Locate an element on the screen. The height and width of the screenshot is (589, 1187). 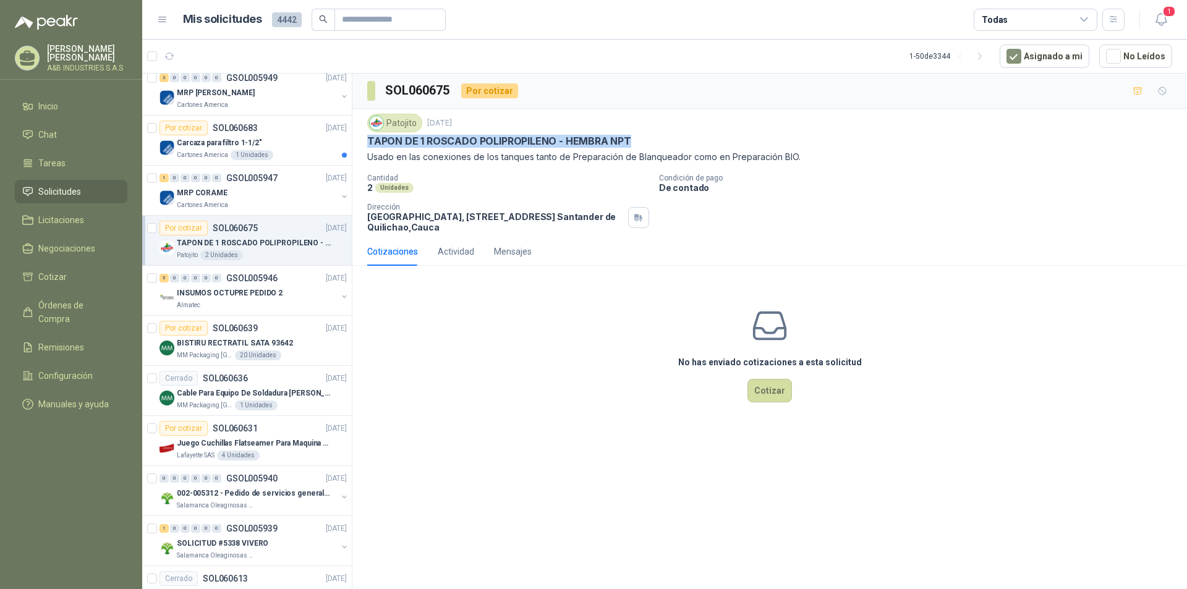
p: Condición de pago is located at coordinates (920, 178).